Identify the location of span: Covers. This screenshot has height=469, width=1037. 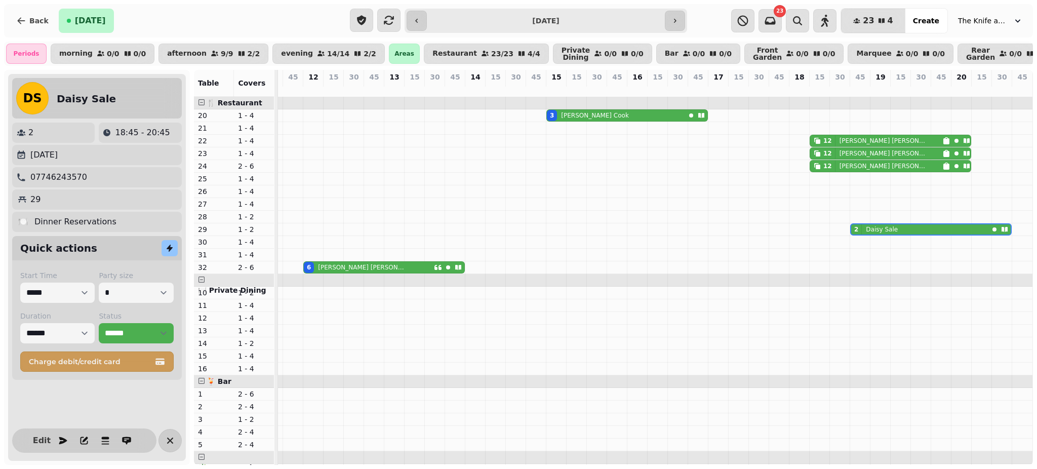
(252, 83).